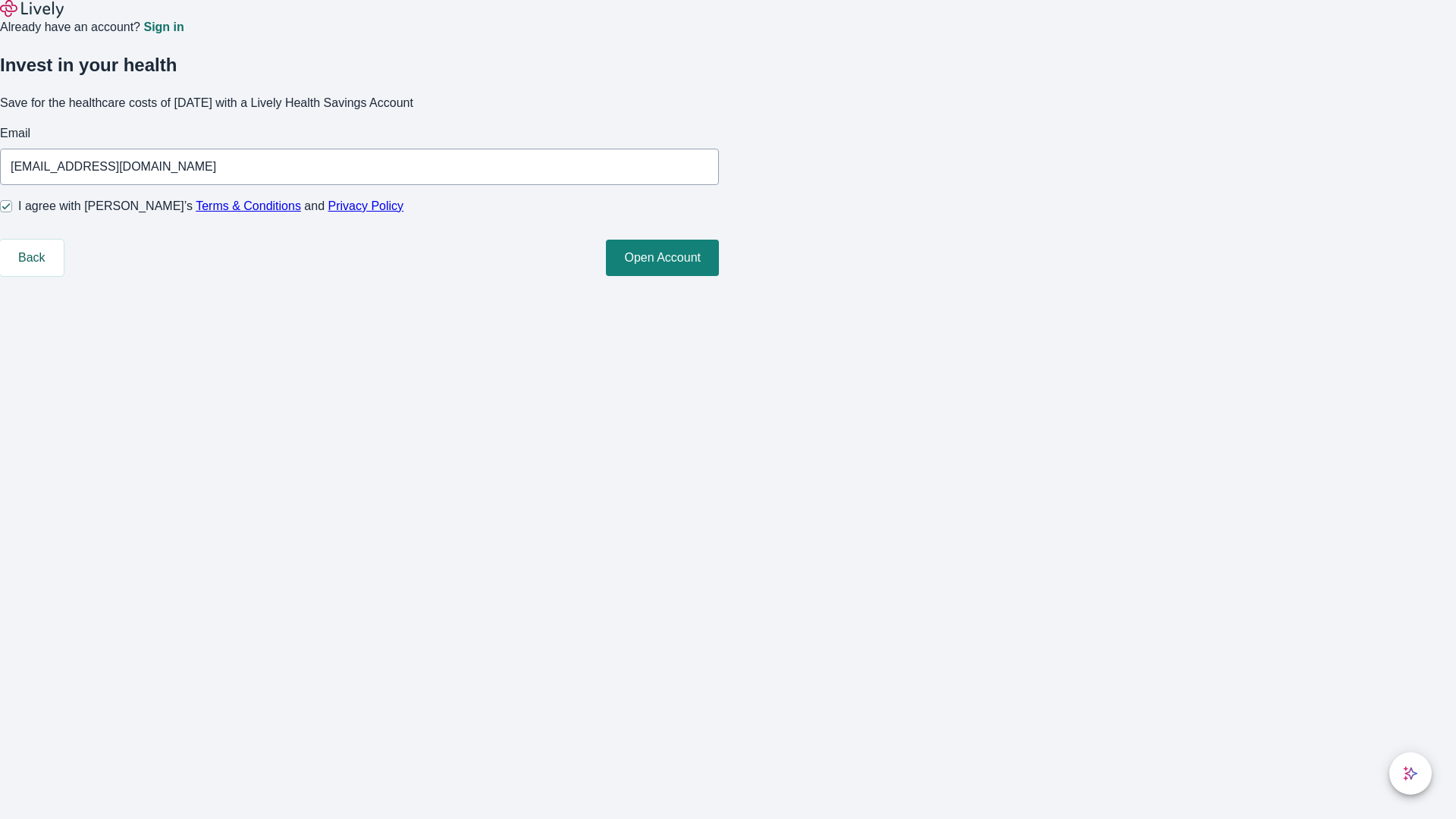 Image resolution: width=1456 pixels, height=819 pixels. Describe the element at coordinates (163, 27) in the screenshot. I see `div: Sign in` at that location.